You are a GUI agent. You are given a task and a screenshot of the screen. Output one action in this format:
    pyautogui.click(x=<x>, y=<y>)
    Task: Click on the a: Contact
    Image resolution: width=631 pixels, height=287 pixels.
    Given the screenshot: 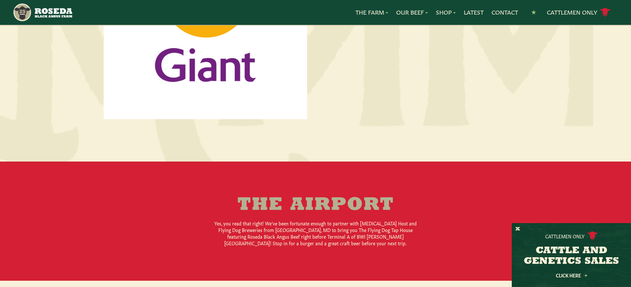 What is the action you would take?
    pyautogui.click(x=505, y=12)
    